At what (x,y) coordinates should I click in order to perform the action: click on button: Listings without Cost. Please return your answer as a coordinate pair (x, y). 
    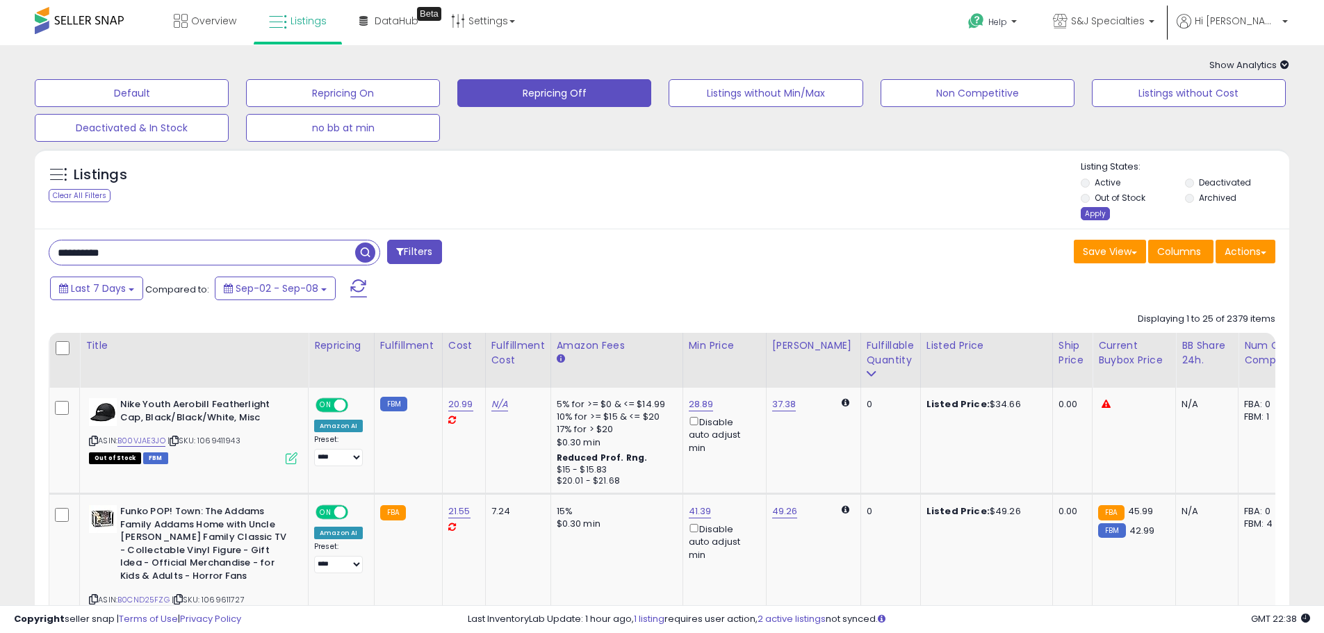
    Looking at the image, I should click on (1188, 93).